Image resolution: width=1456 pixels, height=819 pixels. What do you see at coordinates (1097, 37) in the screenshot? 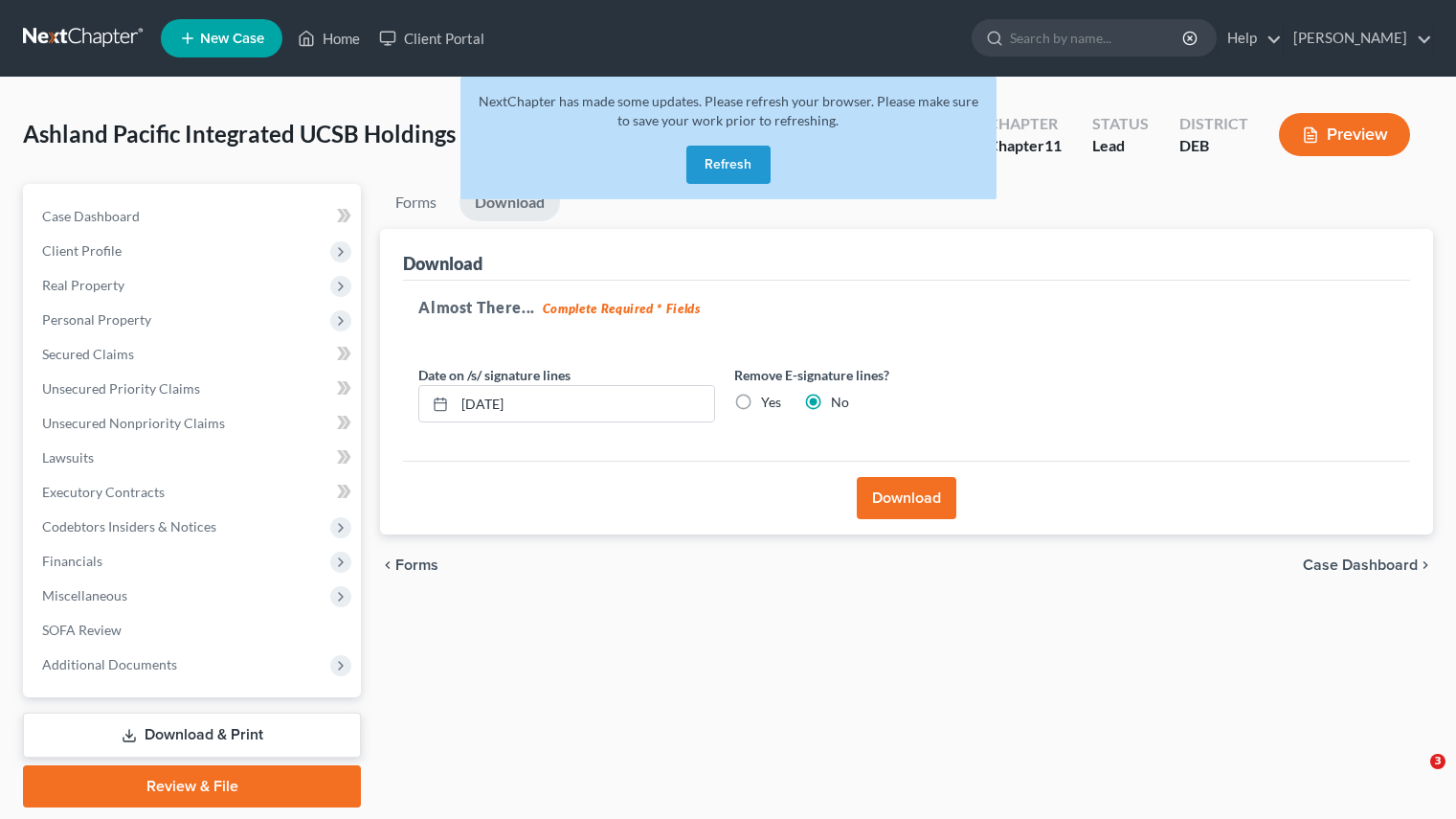
I see `input: Search by name...` at bounding box center [1097, 37].